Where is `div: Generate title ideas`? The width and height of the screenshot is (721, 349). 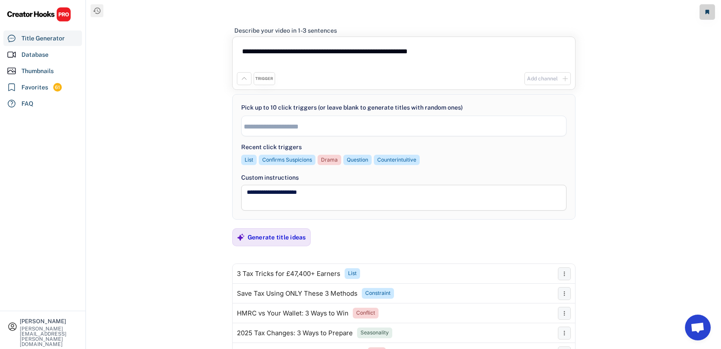
div: Generate title ideas is located at coordinates (277, 237).